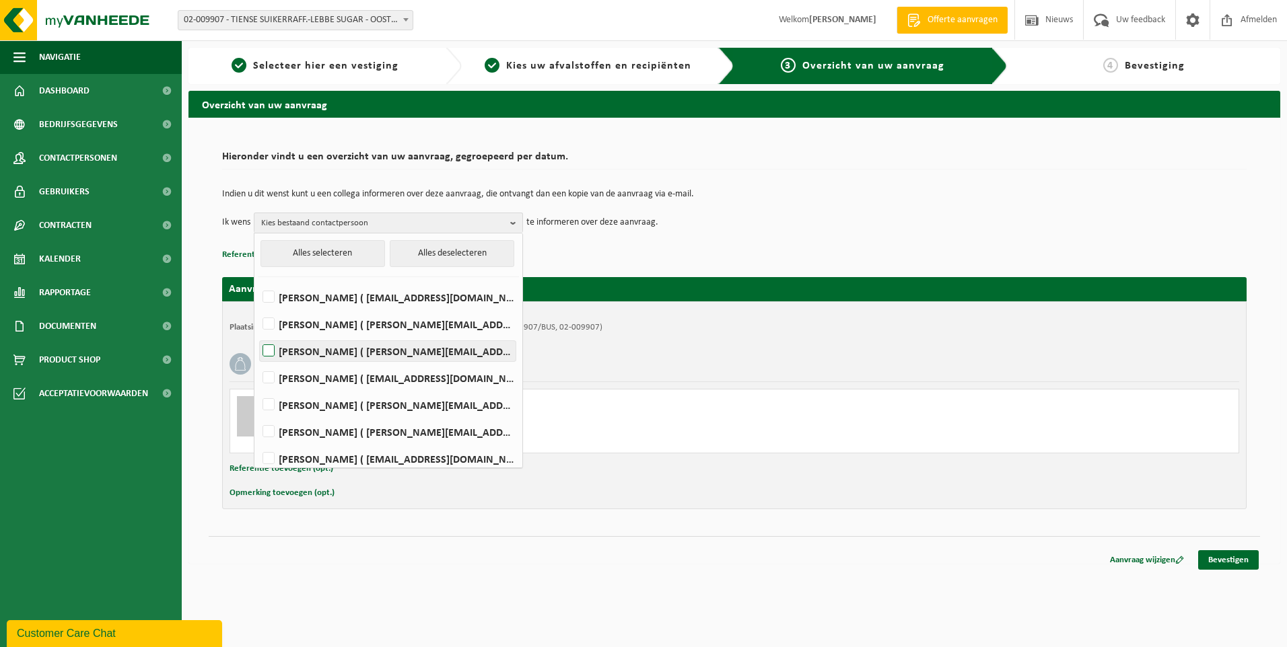 Image resolution: width=1287 pixels, height=647 pixels. I want to click on span: 1, so click(239, 65).